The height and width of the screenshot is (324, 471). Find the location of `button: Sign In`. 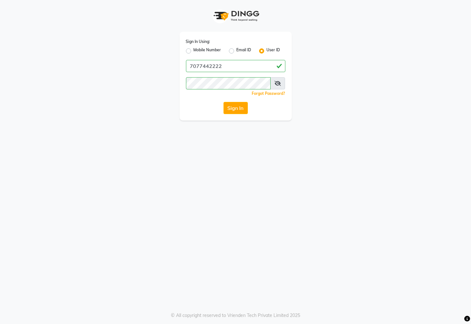

button: Sign In is located at coordinates (236, 108).